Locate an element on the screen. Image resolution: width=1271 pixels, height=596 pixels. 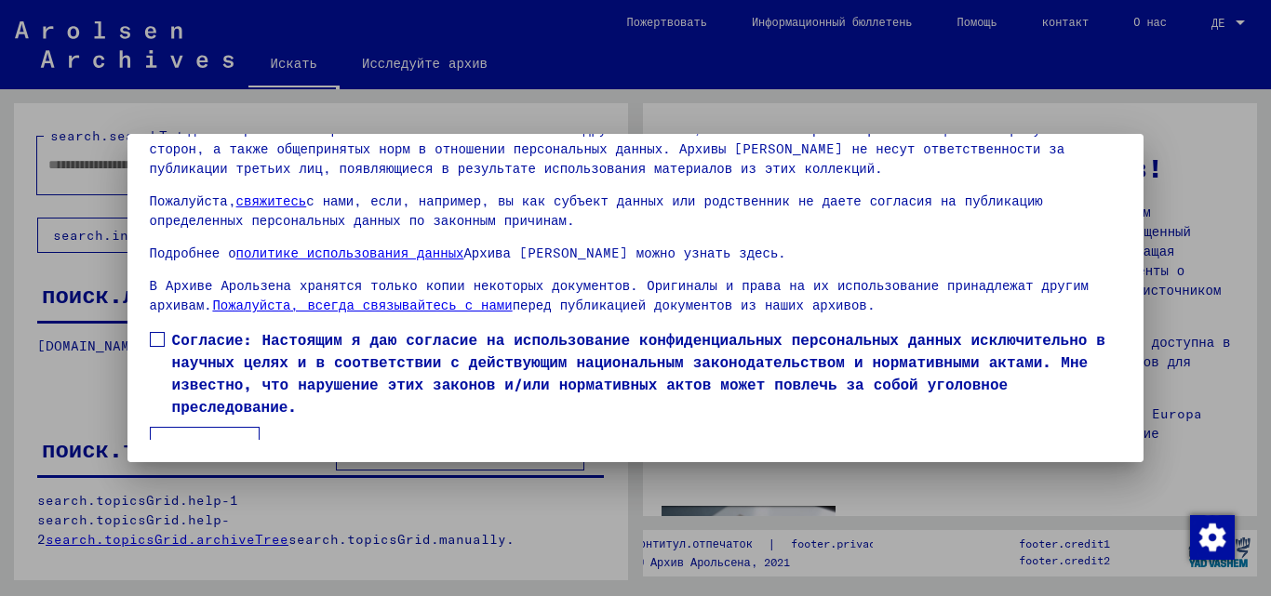
font: Согласие: Настоящим я даю согласие на использование конфиденциальных персональных данных исключит... is located at coordinates (638, 373).